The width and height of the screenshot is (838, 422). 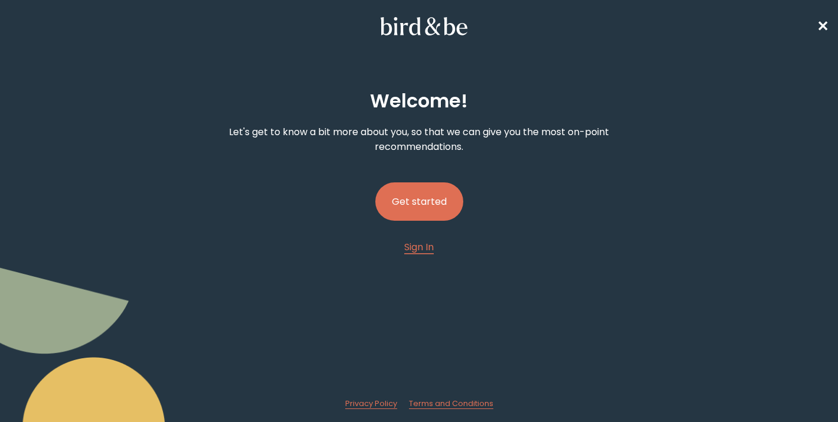 I want to click on span: Sign In, so click(x=419, y=247).